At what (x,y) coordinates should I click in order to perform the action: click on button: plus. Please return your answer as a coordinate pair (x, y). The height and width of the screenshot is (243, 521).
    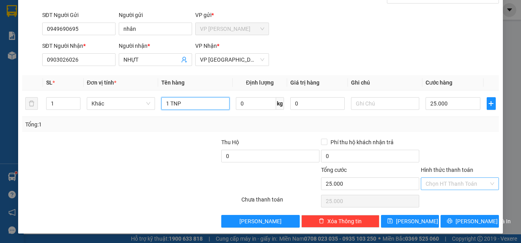
    Looking at the image, I should click on (491, 103).